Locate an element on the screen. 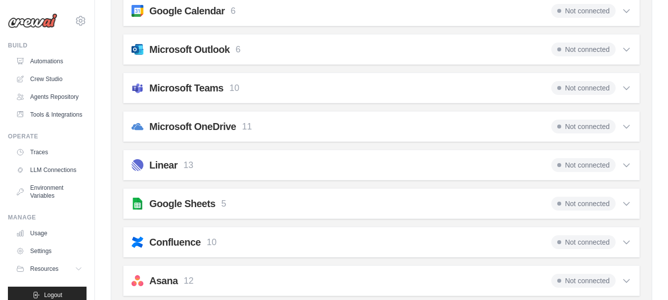  img: svg+xml;base64,PHN2ZyB4bWxucz0iaHR0cDovL3d3dy53My5vcmcvMjAwMC9zdmciIHhtbDpzcGFjZT0icHJlc2VydmUiIH... is located at coordinates (137, 204).